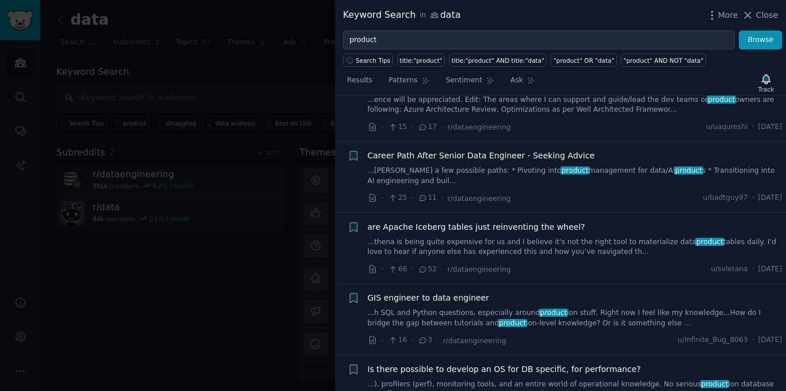  What do you see at coordinates (497, 60) in the screenshot?
I see `a: title:"product" AND title:"data"` at bounding box center [497, 60].